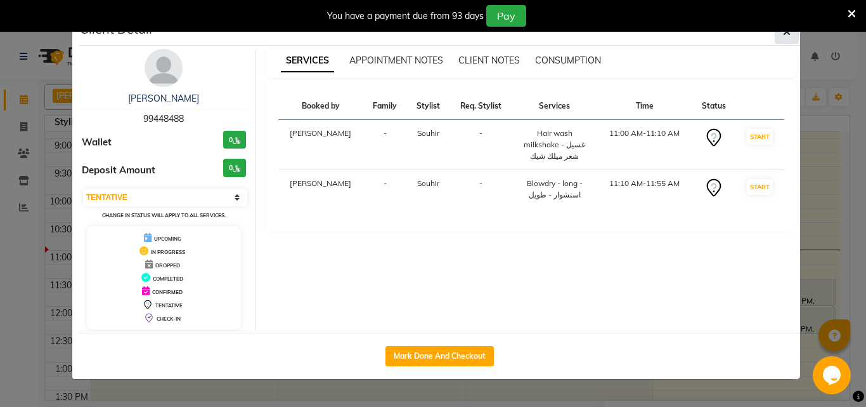 This screenshot has height=407, width=866. Describe the element at coordinates (429, 106) in the screenshot. I see `th: Stylist` at that location.